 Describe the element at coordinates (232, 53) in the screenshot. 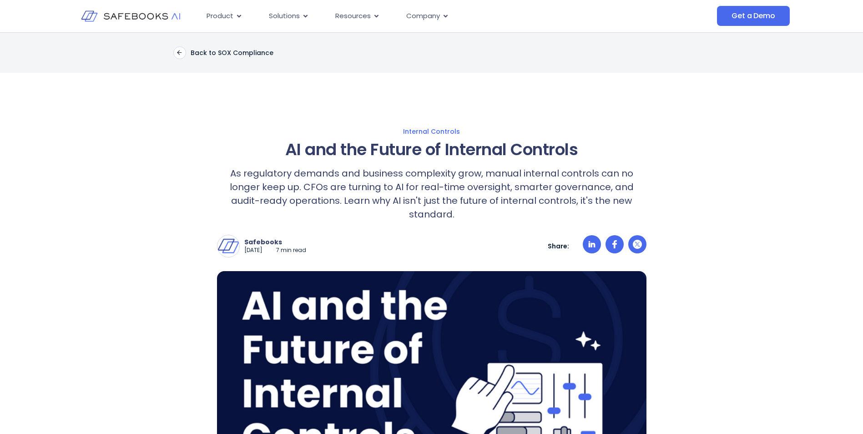

I see `p: Back to SOX Compliance` at that location.